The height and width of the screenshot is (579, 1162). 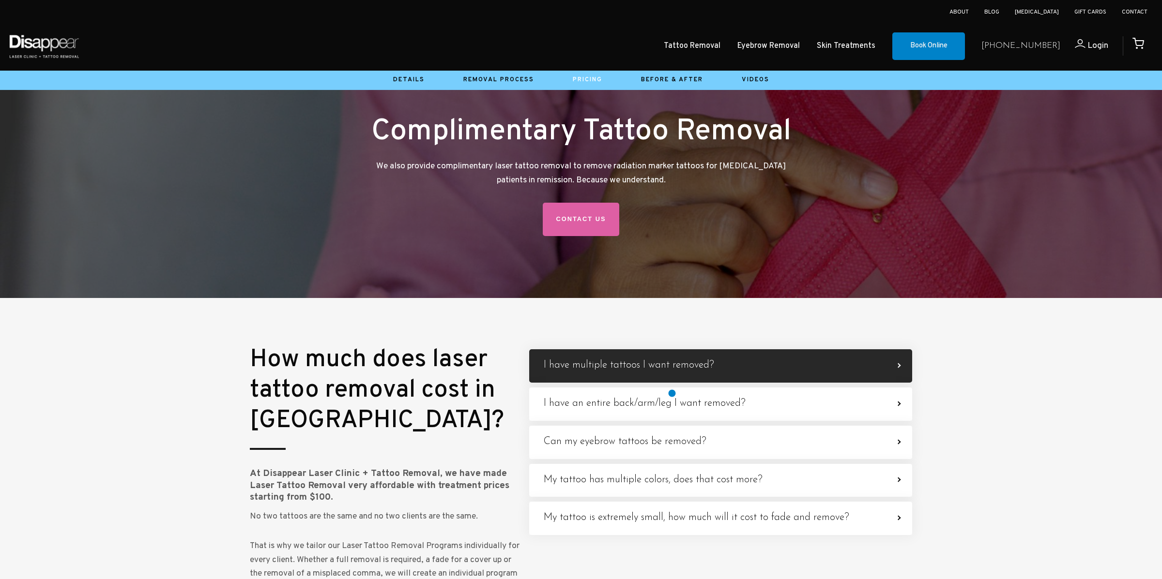 What do you see at coordinates (587, 80) in the screenshot?
I see `a: Pricing` at bounding box center [587, 80].